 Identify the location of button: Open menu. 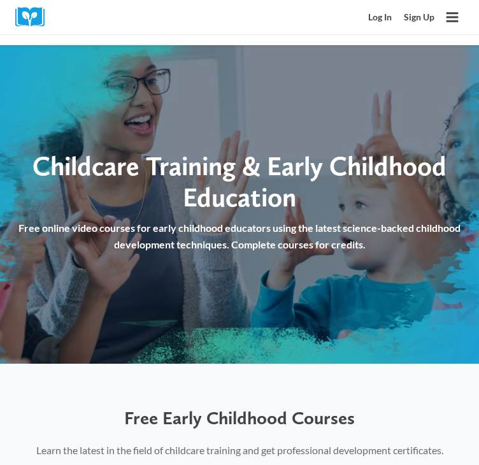
(452, 17).